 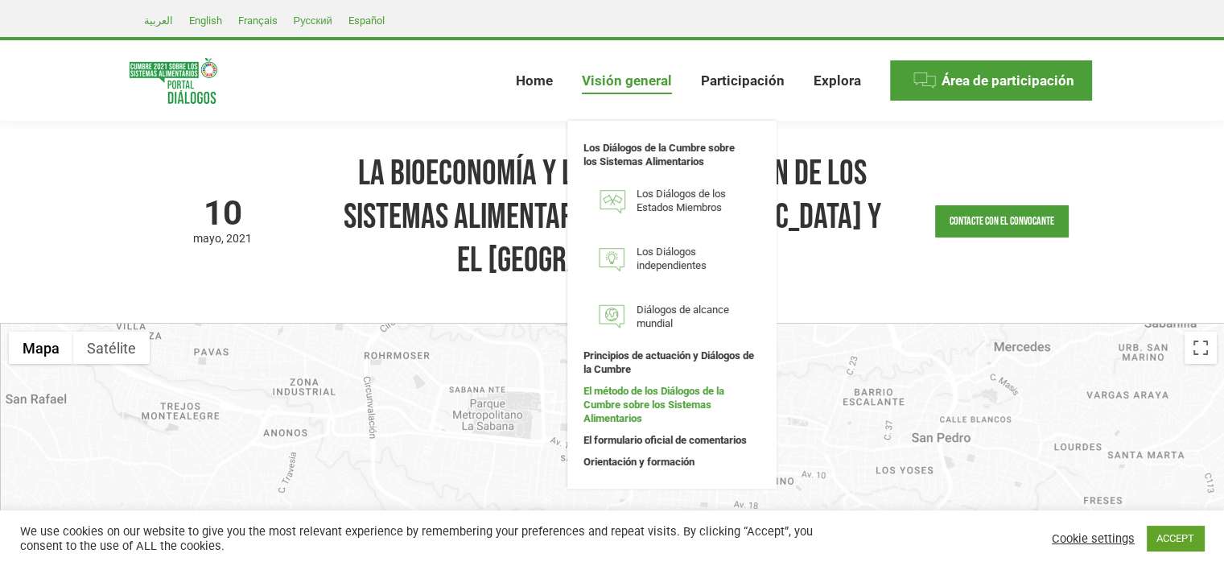 What do you see at coordinates (257, 20) in the screenshot?
I see `a: Français` at bounding box center [257, 20].